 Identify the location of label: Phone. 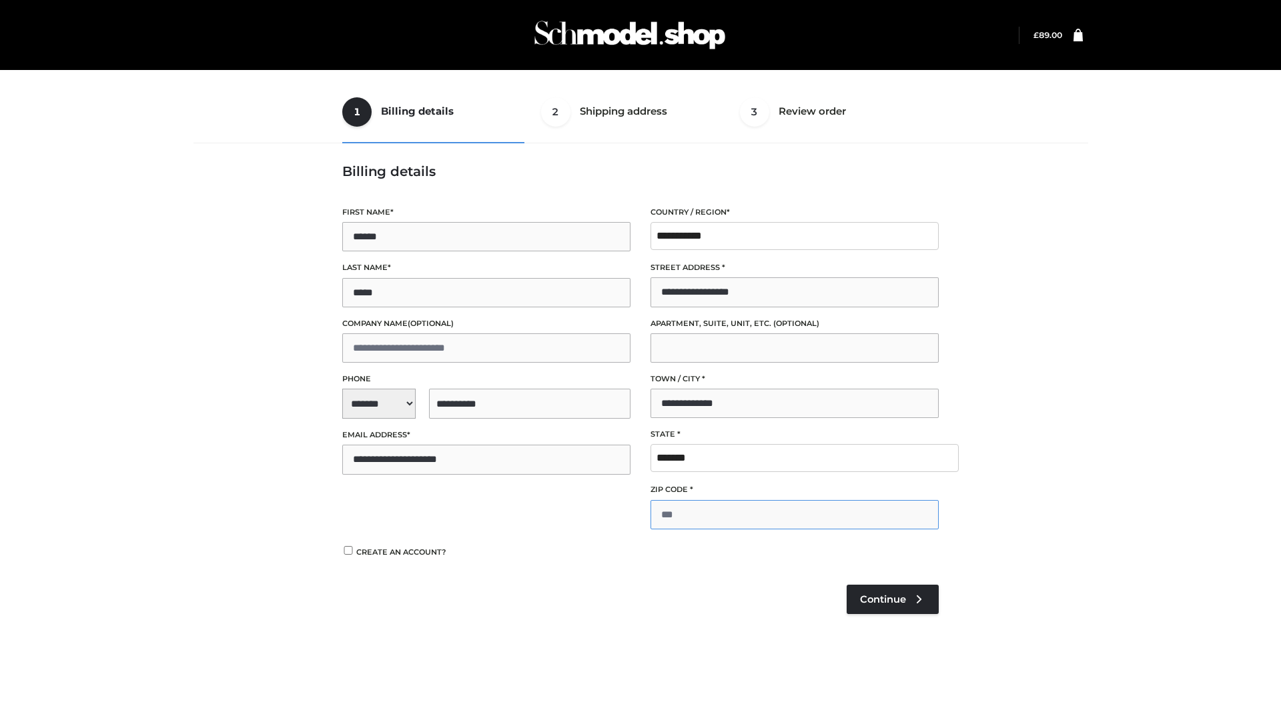
(486, 379).